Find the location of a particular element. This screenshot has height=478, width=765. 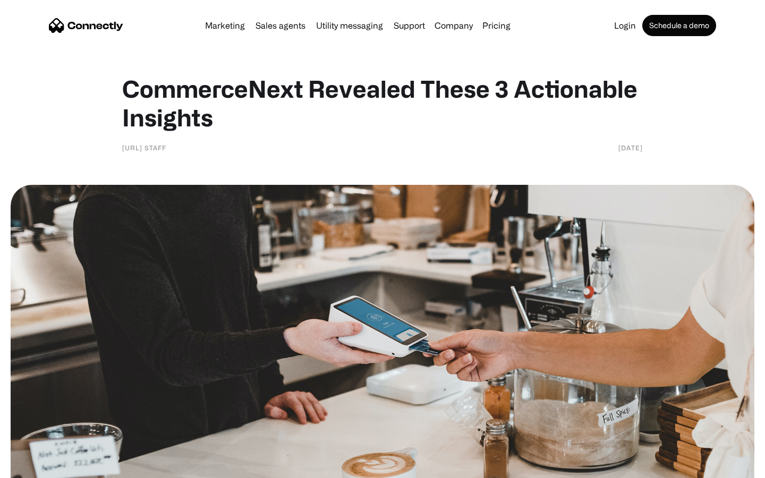

div: Company is located at coordinates (454, 25).